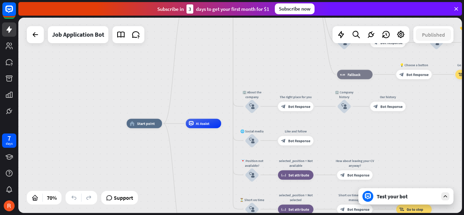 This screenshot has height=215, width=464. I want to click on div: Subscribe in days to get your first month for $1, so click(213, 9).